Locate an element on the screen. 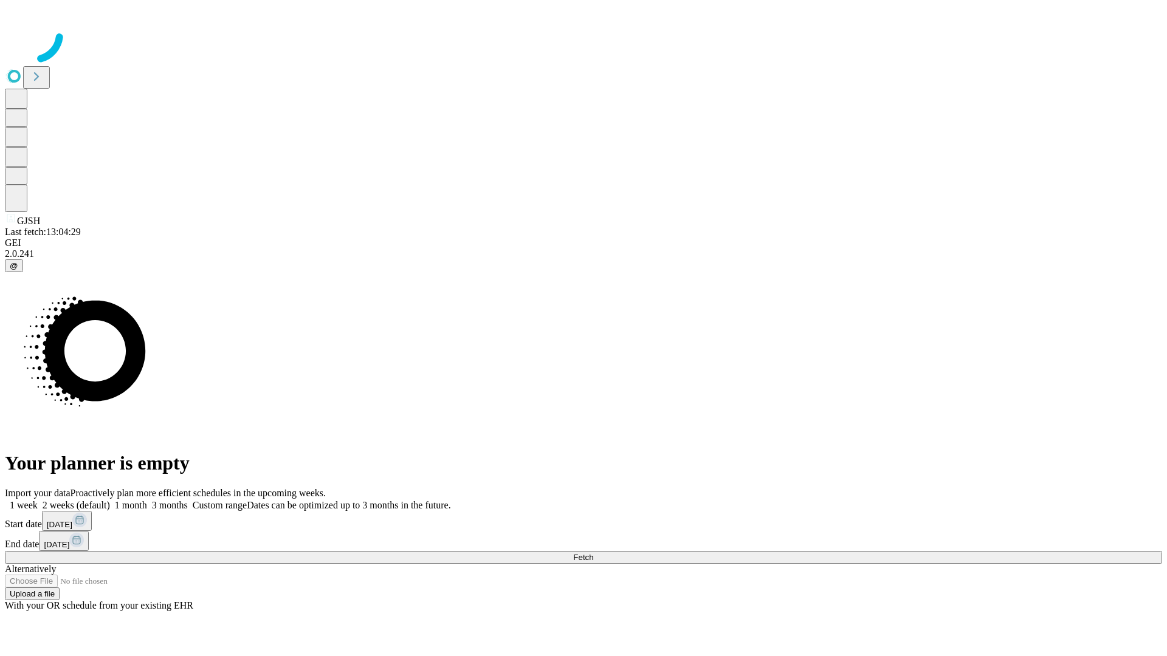 This screenshot has width=1167, height=656. div: Start date is located at coordinates (583, 521).